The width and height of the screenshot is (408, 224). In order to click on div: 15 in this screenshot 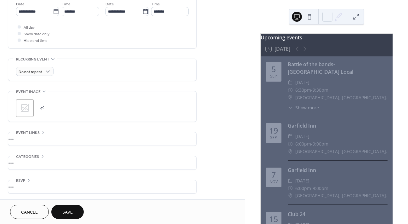, I will do `click(274, 219)`.